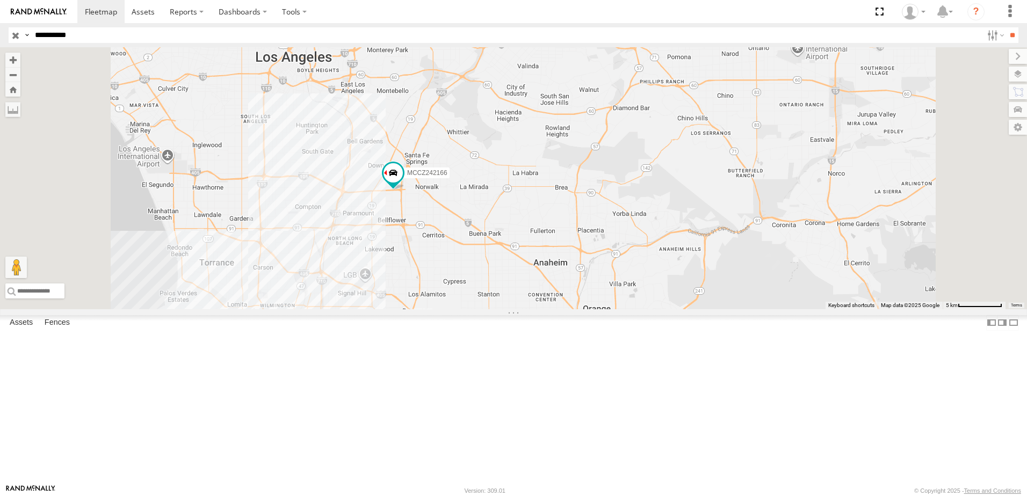  What do you see at coordinates (57, 323) in the screenshot?
I see `label: Fences` at bounding box center [57, 323].